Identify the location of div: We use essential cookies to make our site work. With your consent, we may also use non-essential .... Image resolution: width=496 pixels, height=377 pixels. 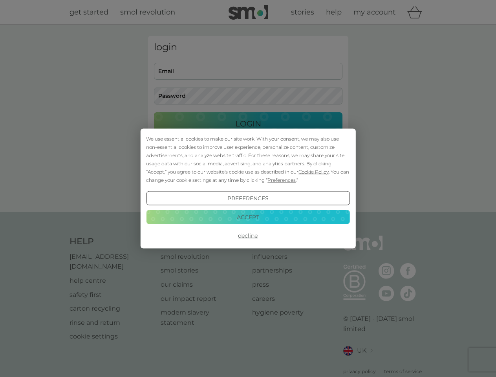
(248, 159).